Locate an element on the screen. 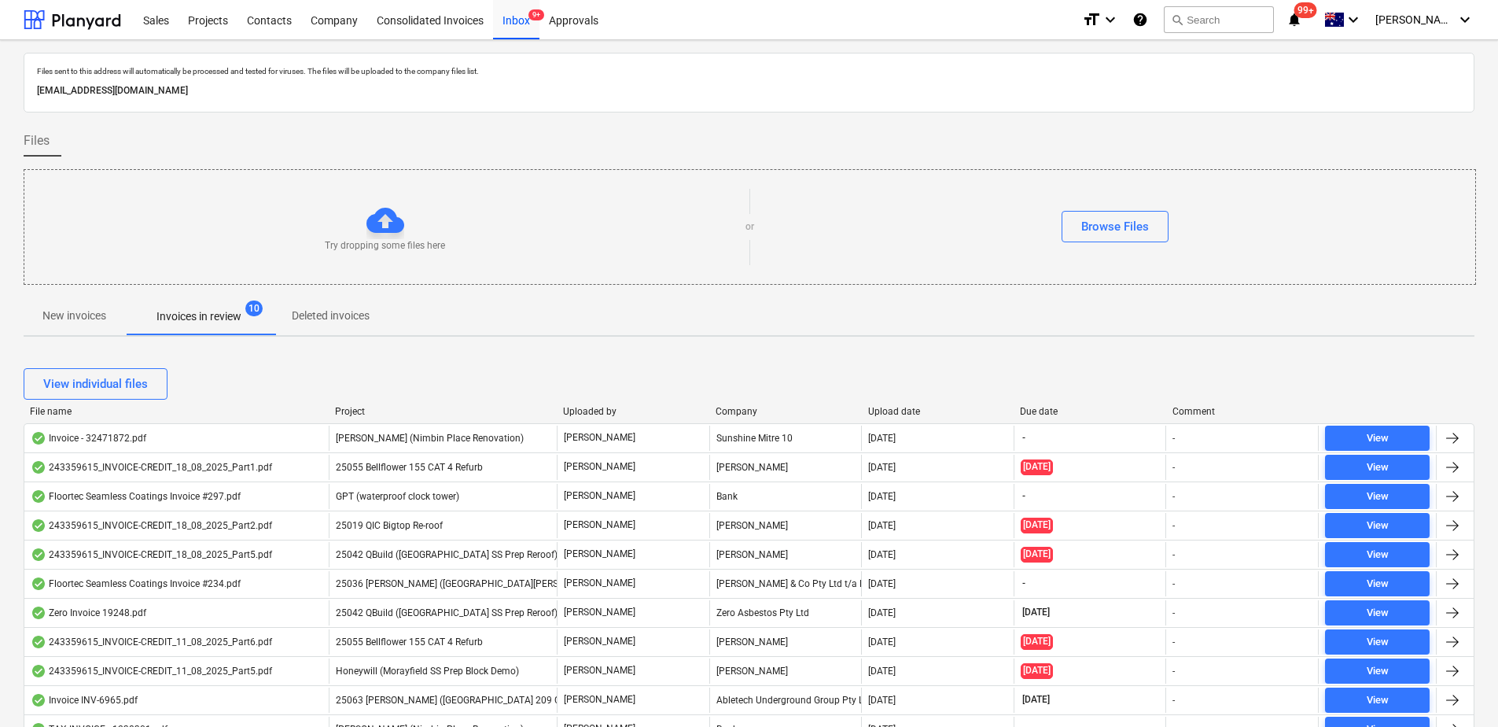 This screenshot has height=727, width=1498. button: Browse Files is located at coordinates (1115, 227).